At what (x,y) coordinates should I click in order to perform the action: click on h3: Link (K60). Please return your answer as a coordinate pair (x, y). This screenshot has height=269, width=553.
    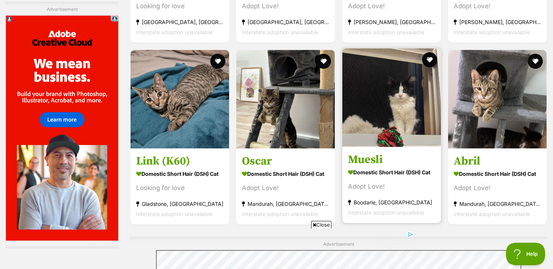
    Looking at the image, I should click on (180, 161).